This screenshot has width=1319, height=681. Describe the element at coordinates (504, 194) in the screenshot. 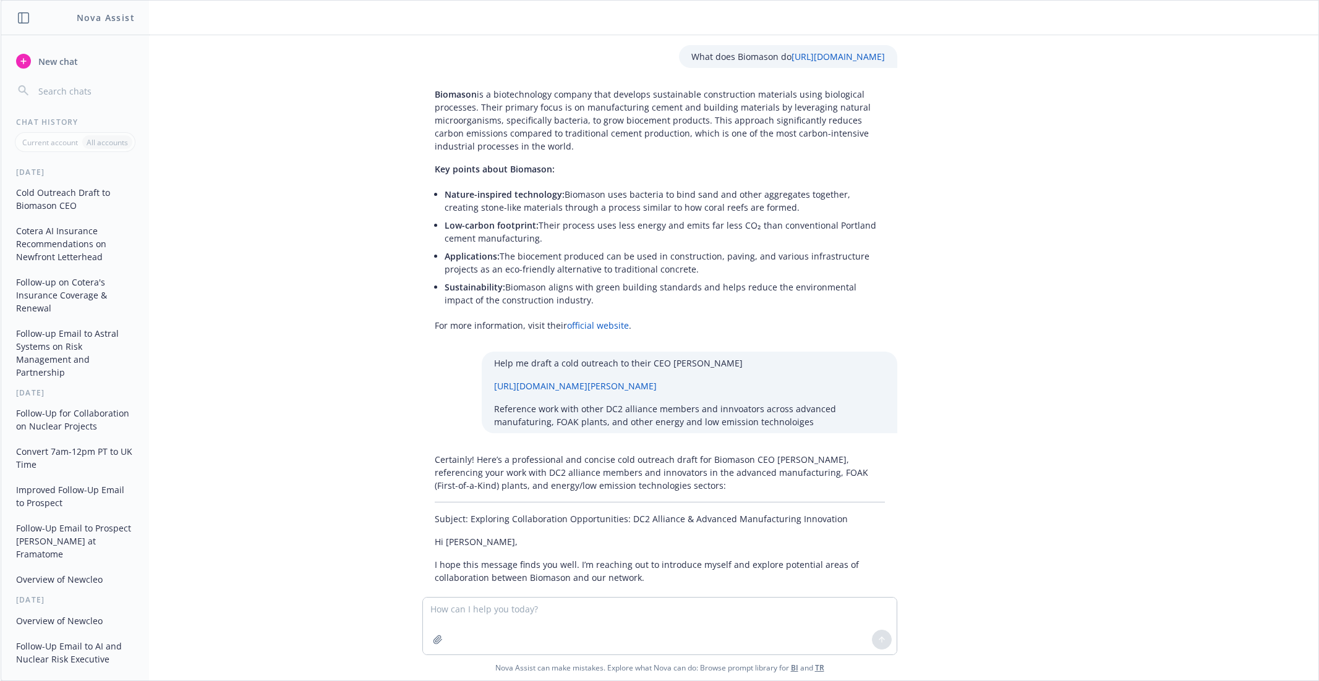

I see `span: Nature-inspired technology:` at that location.